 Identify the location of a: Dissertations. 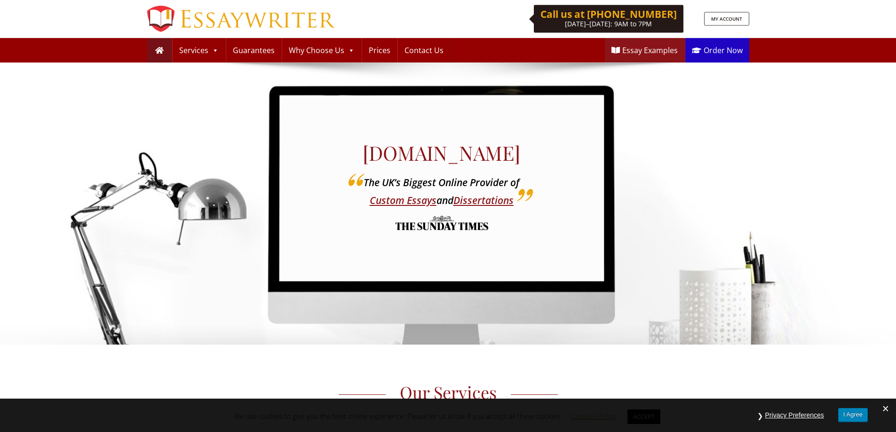
(484, 200).